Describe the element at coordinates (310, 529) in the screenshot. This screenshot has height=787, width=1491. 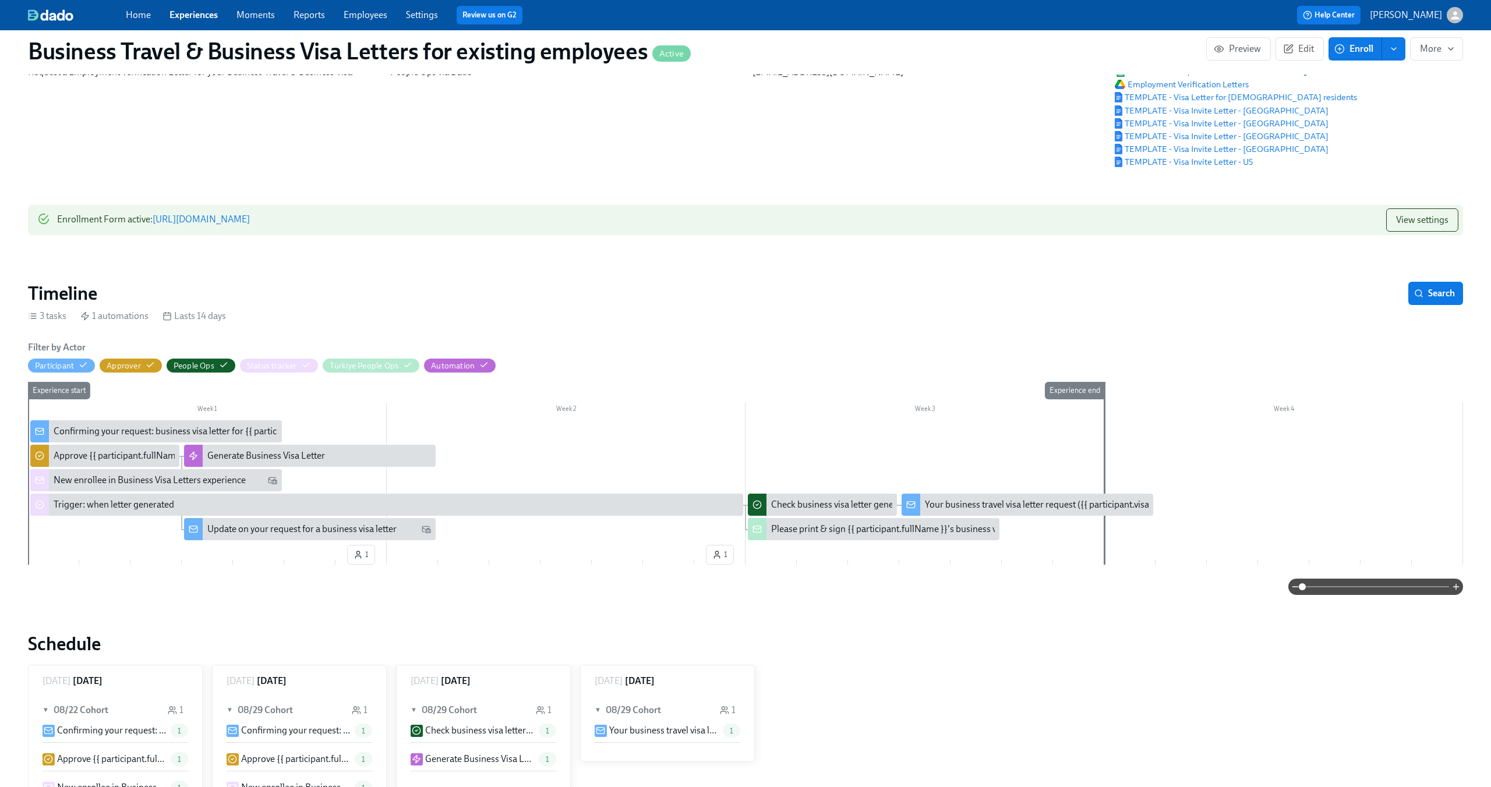
I see `div: Update on your request for a business visa letter` at that location.